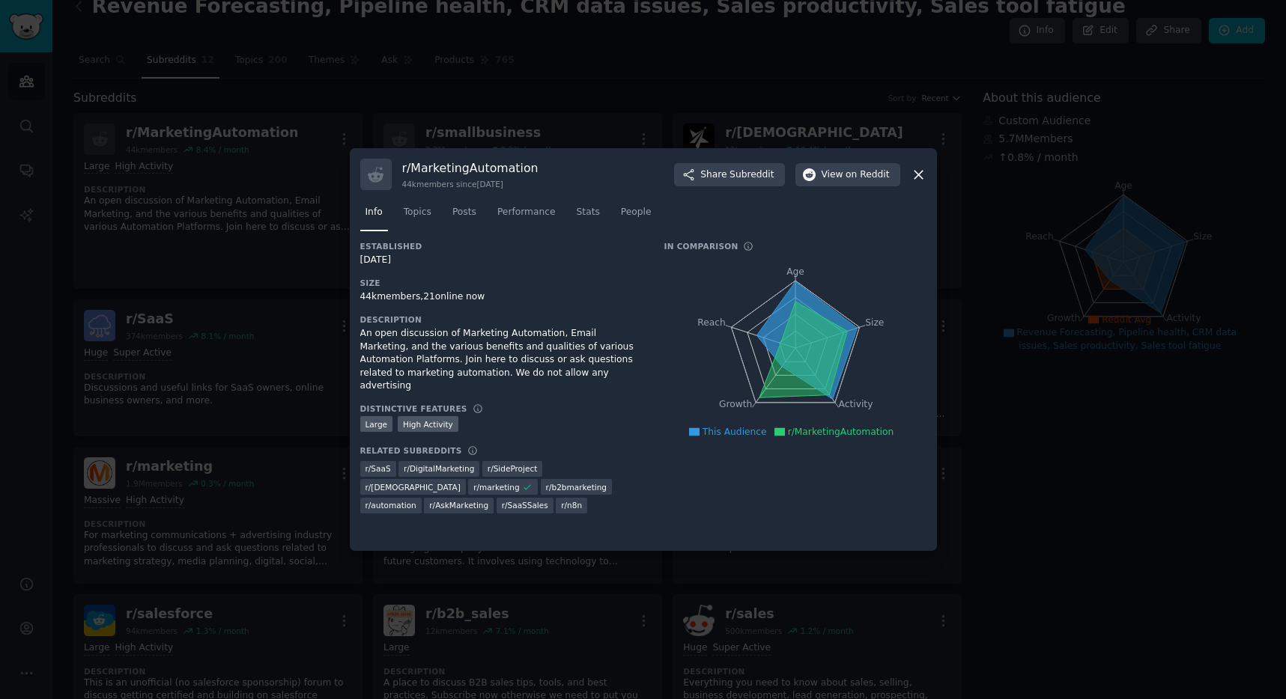 Image resolution: width=1286 pixels, height=699 pixels. What do you see at coordinates (588, 213) in the screenshot?
I see `span: Stats` at bounding box center [588, 213].